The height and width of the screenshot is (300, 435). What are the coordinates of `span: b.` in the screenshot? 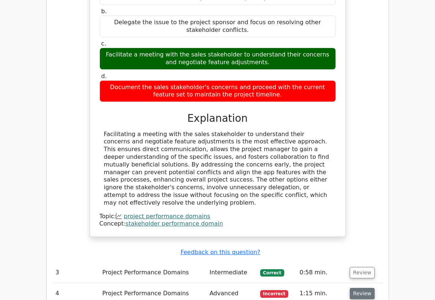 It's located at (104, 11).